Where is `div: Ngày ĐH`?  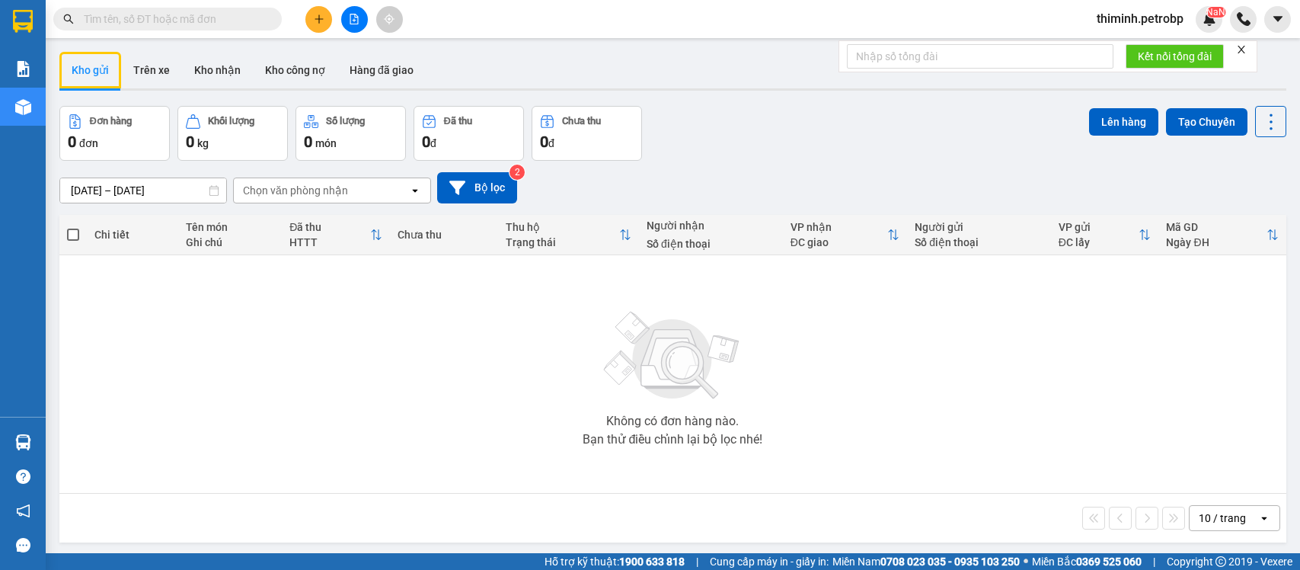 div: Ngày ĐH is located at coordinates (1216, 242).